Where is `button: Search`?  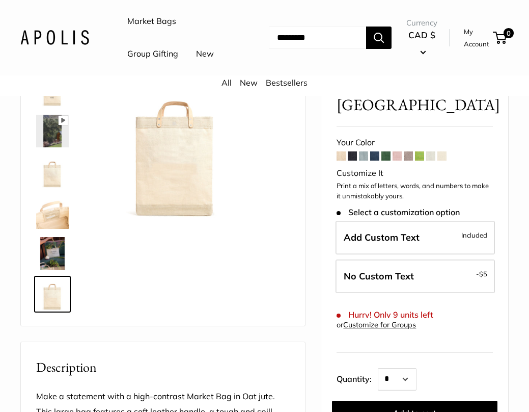 button: Search is located at coordinates (379, 38).